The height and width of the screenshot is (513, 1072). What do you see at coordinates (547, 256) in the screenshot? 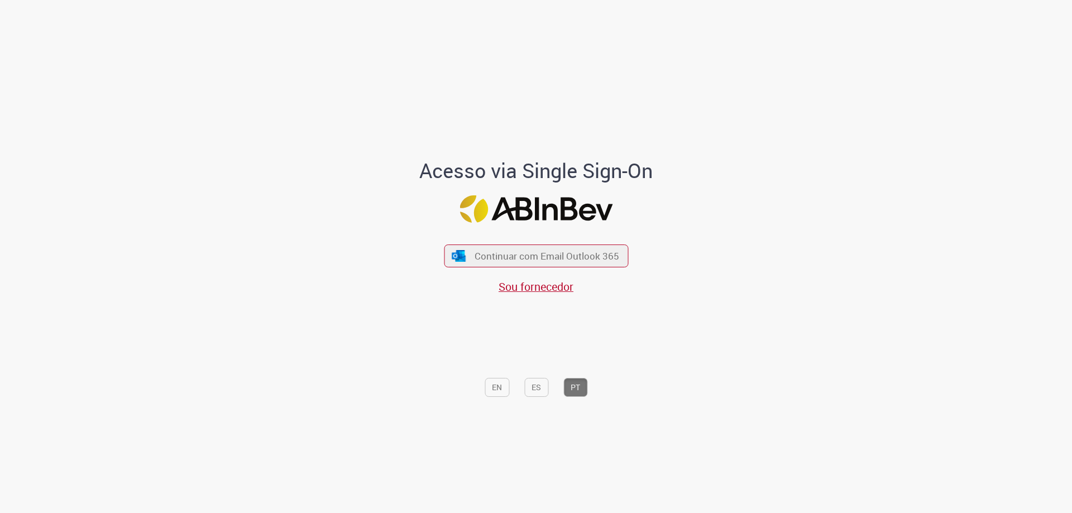
I see `span: Continuar com Email Outlook 365` at bounding box center [547, 256].